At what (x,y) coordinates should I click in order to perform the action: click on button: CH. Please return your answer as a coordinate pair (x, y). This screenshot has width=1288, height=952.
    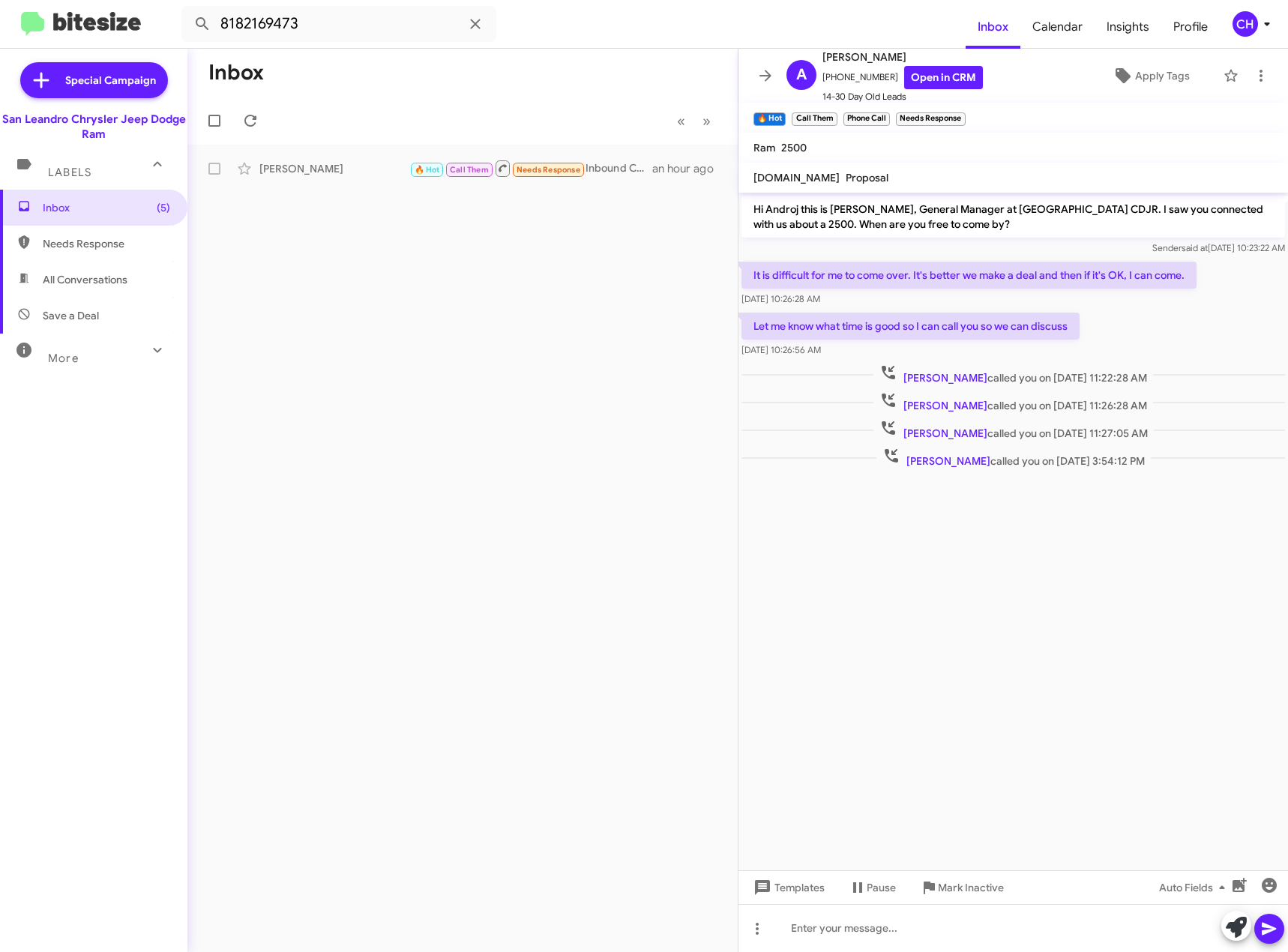
    Looking at the image, I should click on (1245, 24).